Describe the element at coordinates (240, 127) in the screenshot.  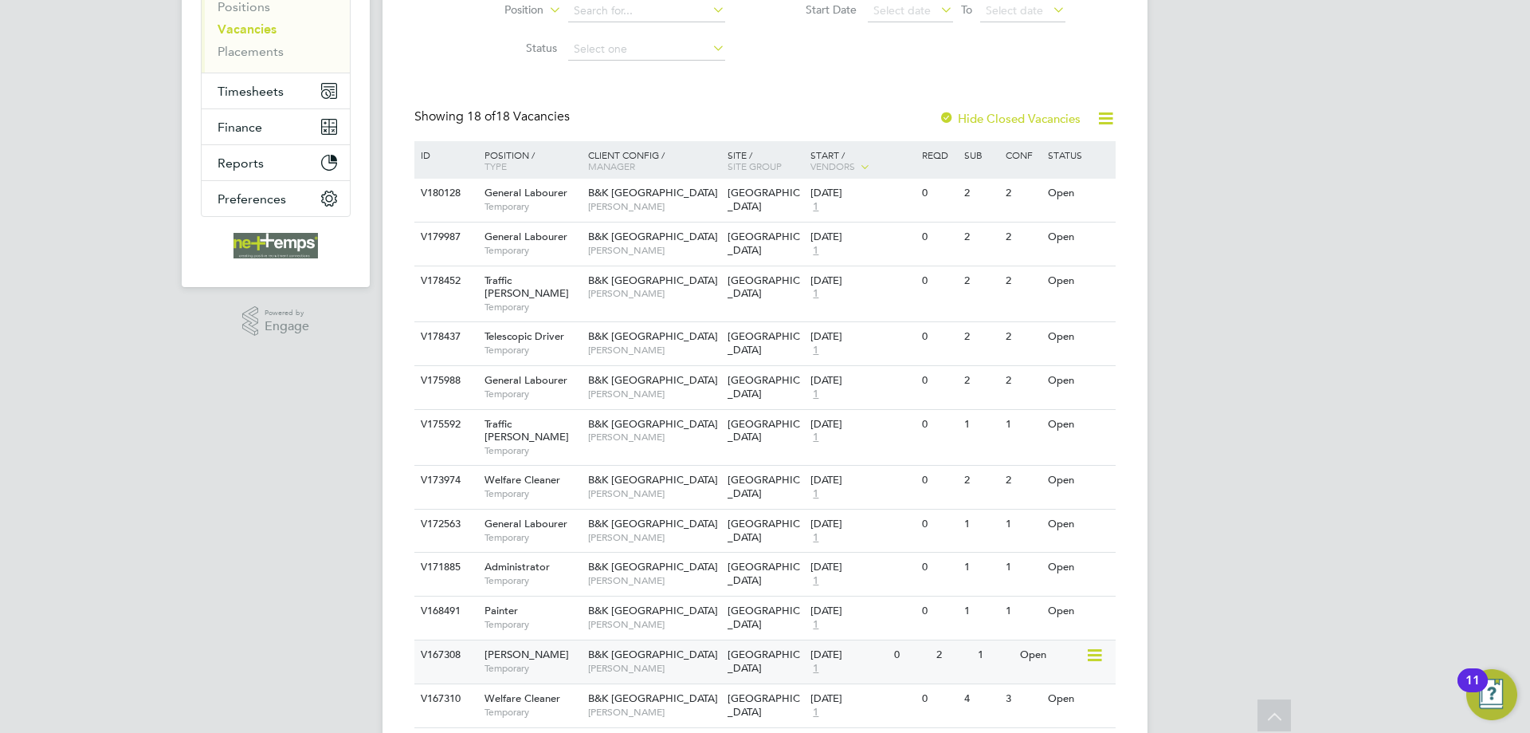
I see `span: Finance` at that location.